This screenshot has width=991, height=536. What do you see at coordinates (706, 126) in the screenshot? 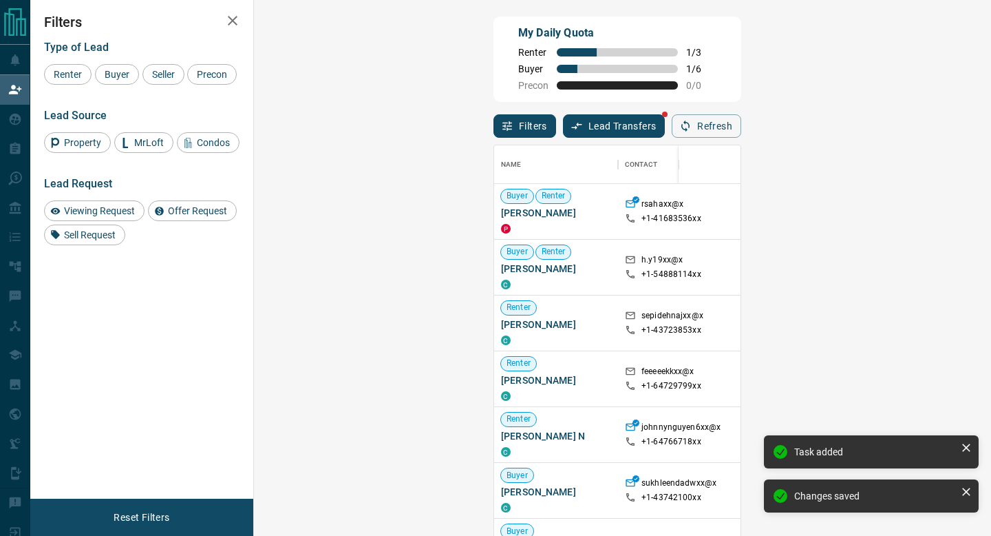
I see `button: Refresh` at bounding box center [706, 126].